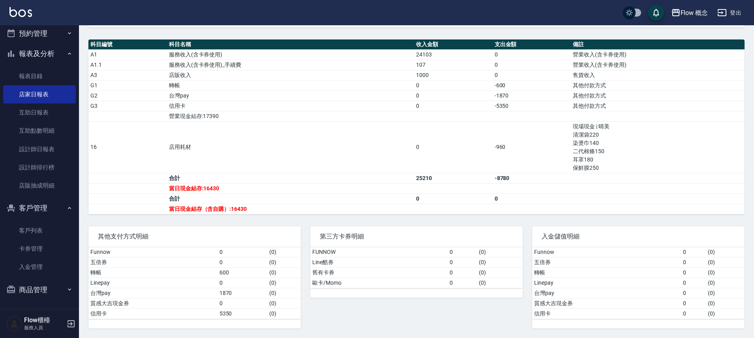  What do you see at coordinates (242, 272) in the screenshot?
I see `td: 600` at bounding box center [242, 272].